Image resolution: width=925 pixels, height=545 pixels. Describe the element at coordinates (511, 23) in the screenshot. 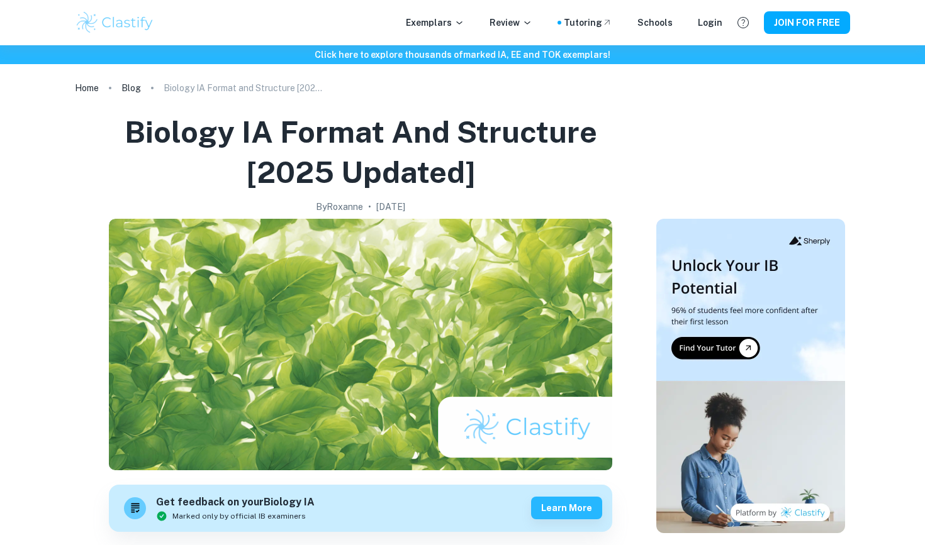

I see `p: Review` at that location.